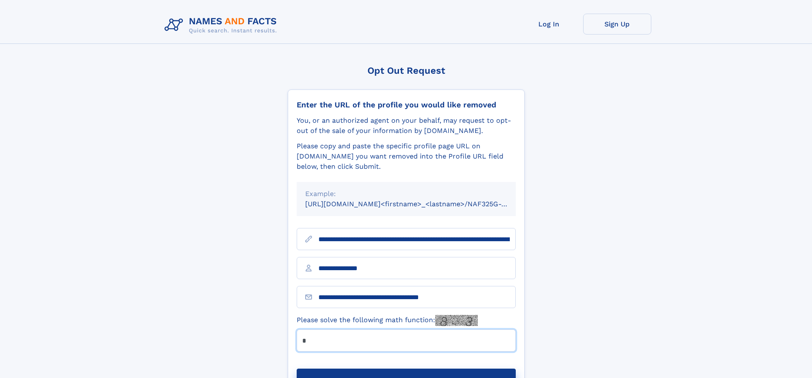 This screenshot has height=378, width=812. What do you see at coordinates (406, 194) in the screenshot?
I see `div: Example:` at bounding box center [406, 194].